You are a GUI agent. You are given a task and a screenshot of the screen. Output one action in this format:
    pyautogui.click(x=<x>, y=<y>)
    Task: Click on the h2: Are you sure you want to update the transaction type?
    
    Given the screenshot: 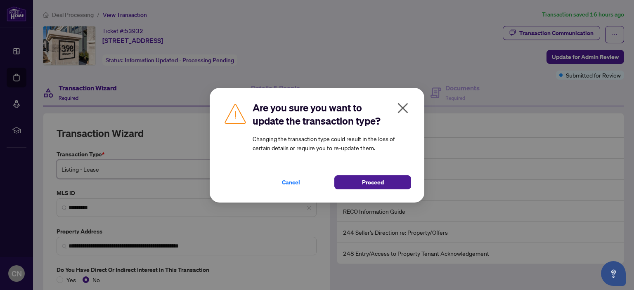 What is the action you would take?
    pyautogui.click(x=332, y=114)
    